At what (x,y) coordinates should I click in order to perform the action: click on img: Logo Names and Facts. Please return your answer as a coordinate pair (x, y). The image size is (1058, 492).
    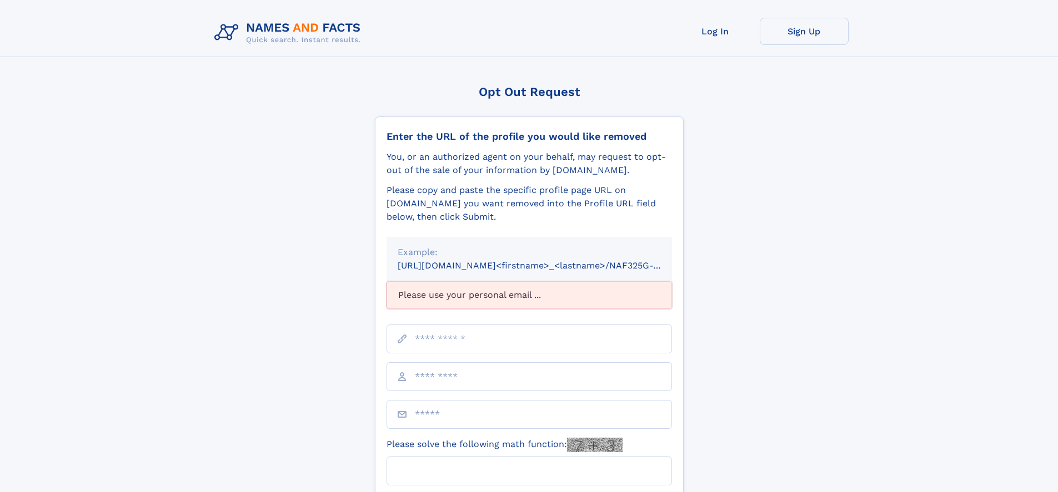
    Looking at the image, I should click on (290, 33).